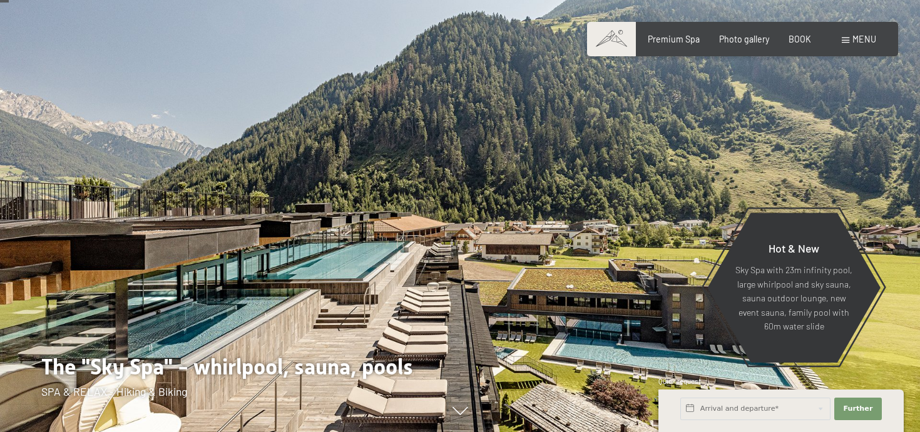  I want to click on font: BOOK, so click(800, 39).